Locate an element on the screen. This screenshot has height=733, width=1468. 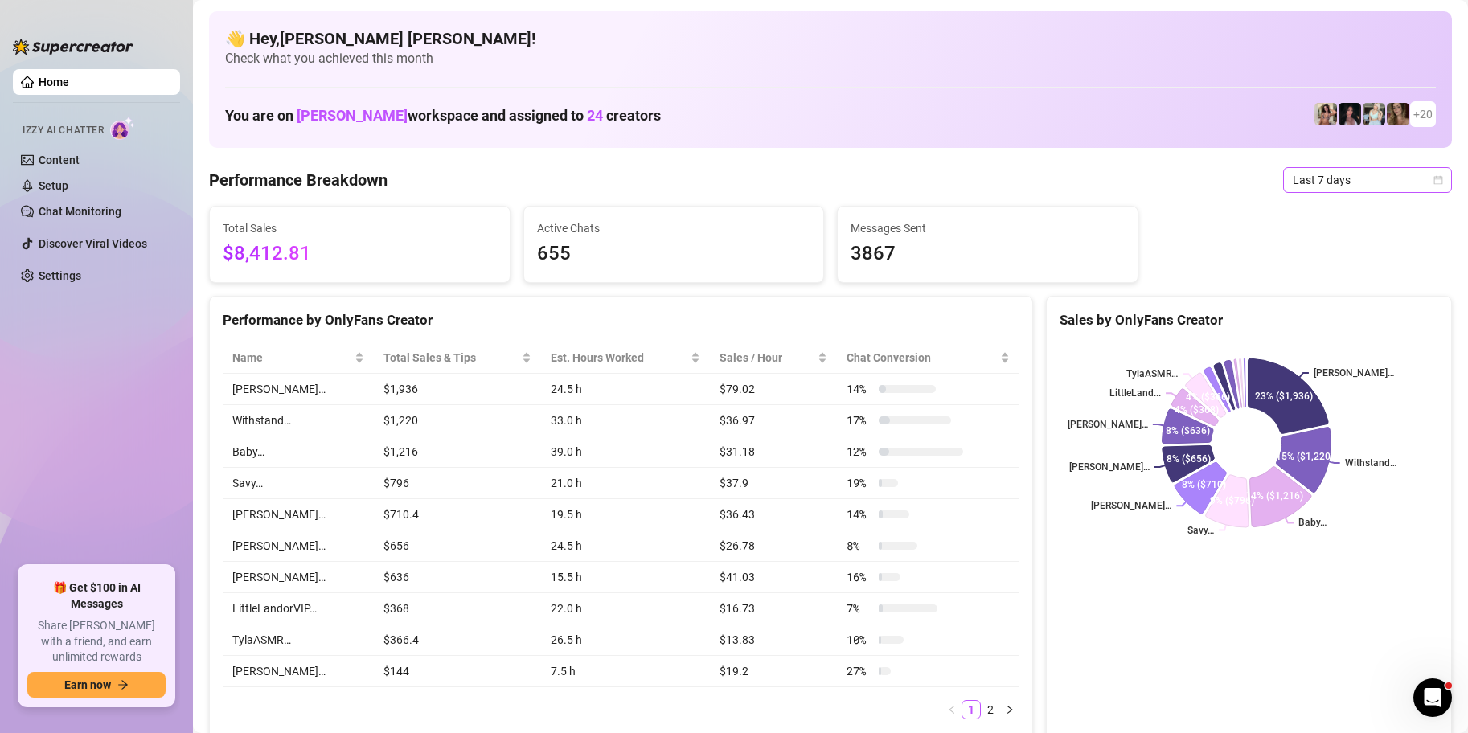
span: left is located at coordinates (952, 710).